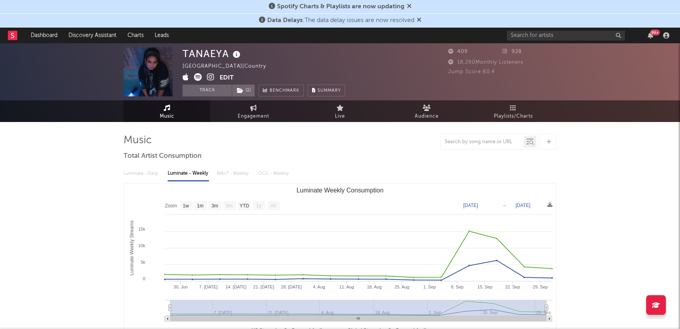 The width and height of the screenshot is (680, 329). What do you see at coordinates (340, 190) in the screenshot?
I see `text: Luminate Weekly Consumption` at bounding box center [340, 190].